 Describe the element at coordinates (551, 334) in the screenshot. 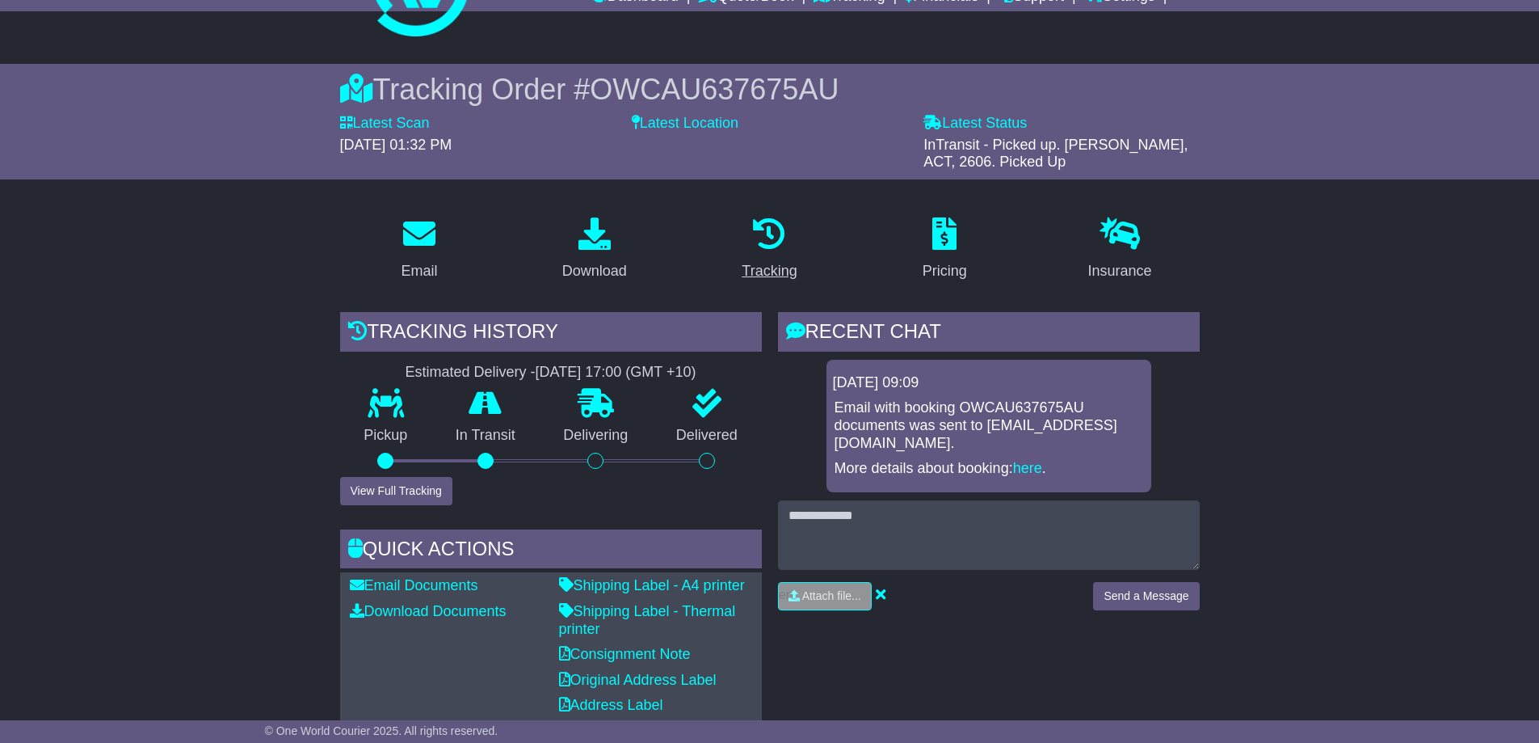

I see `div: Tracking history` at that location.